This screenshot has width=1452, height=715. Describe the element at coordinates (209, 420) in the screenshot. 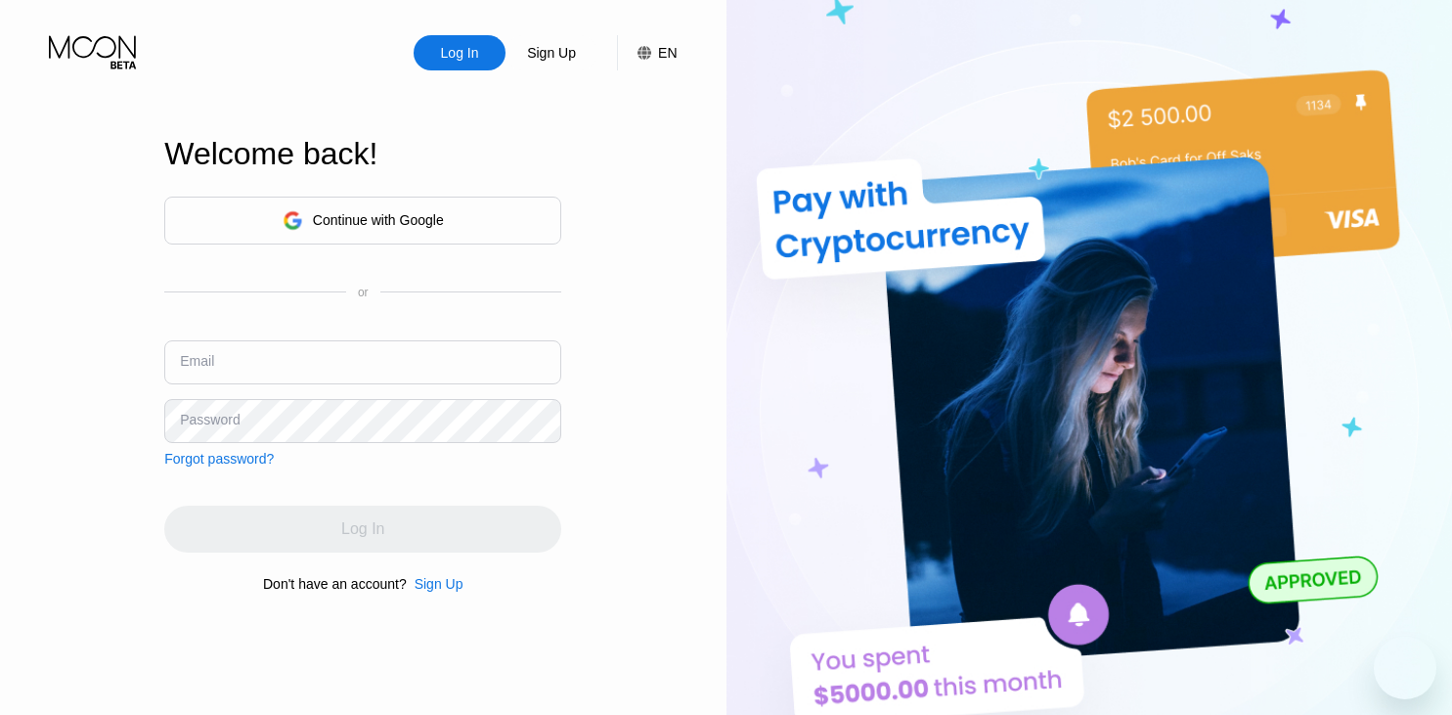

I see `div: Password` at that location.